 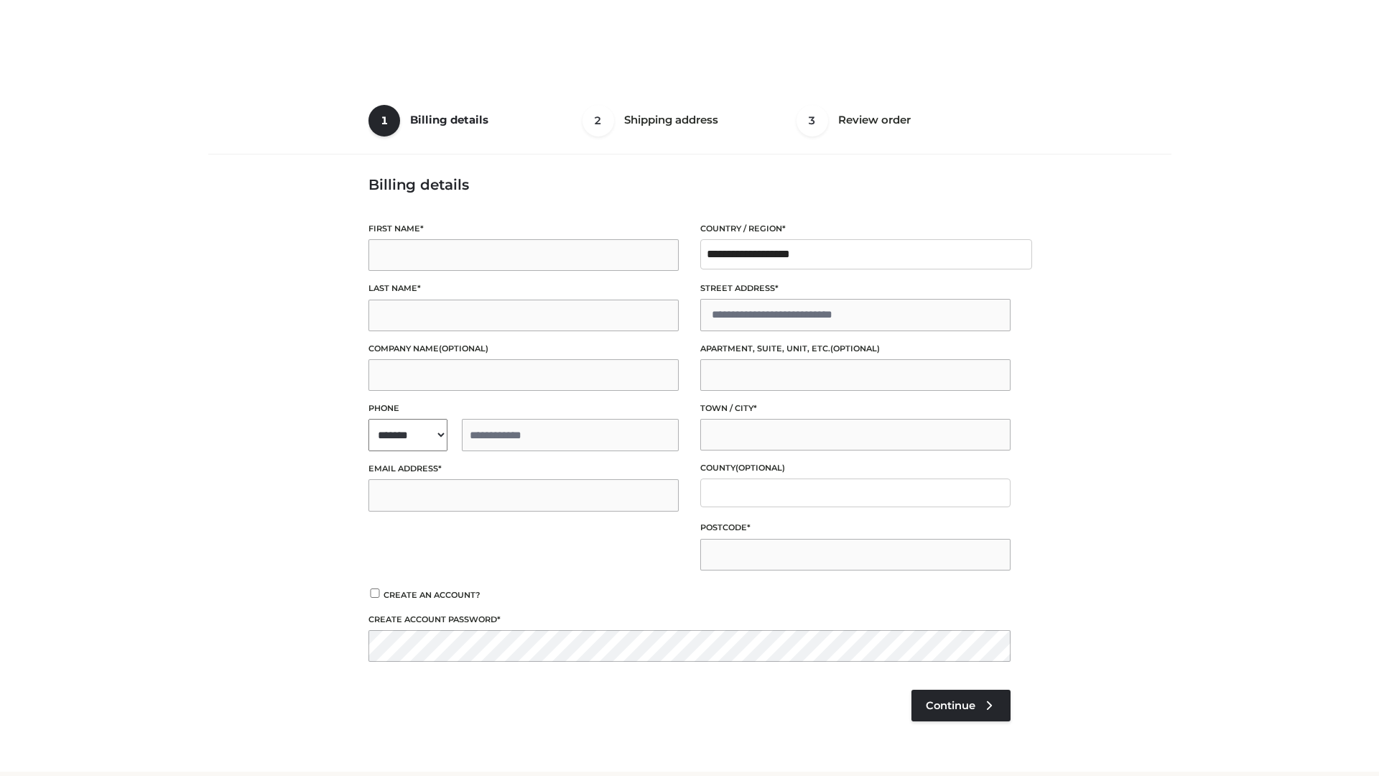 I want to click on span: Review order, so click(x=874, y=119).